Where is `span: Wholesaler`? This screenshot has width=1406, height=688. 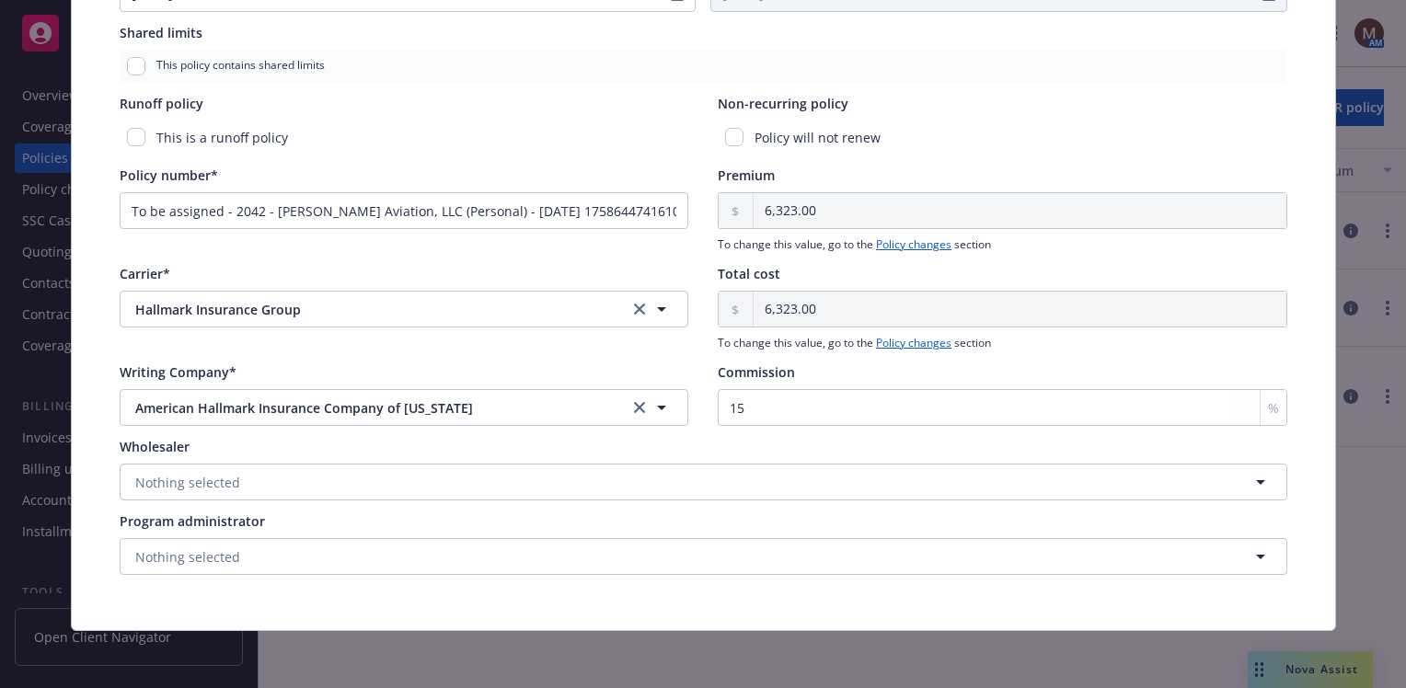 span: Wholesaler is located at coordinates (155, 446).